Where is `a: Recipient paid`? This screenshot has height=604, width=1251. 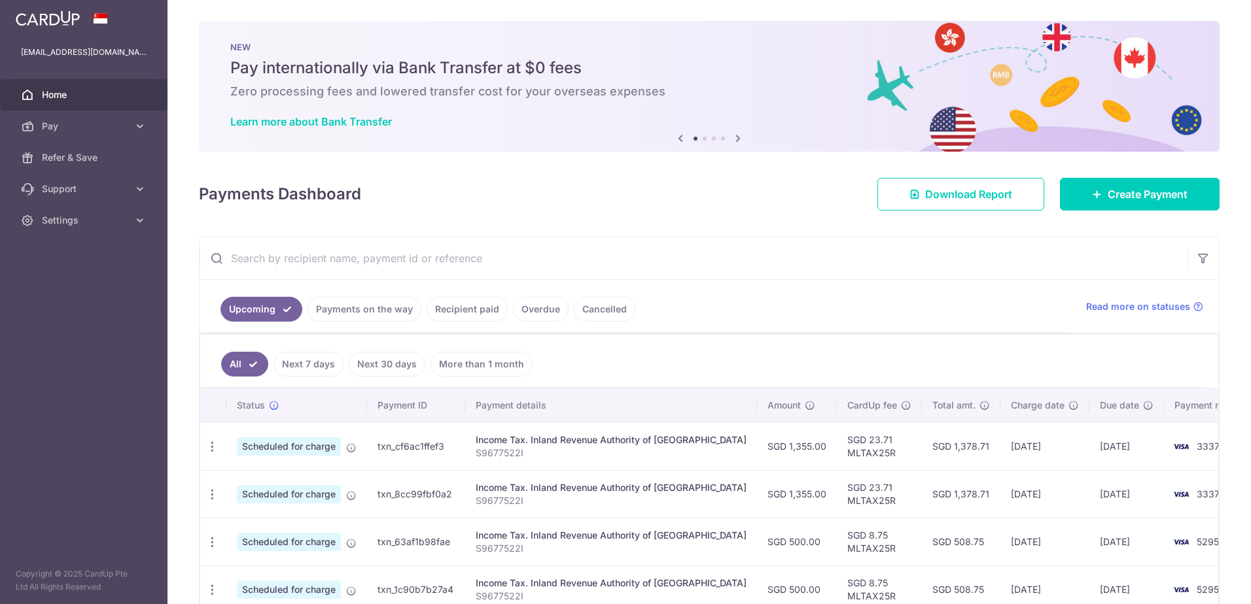 a: Recipient paid is located at coordinates (467, 309).